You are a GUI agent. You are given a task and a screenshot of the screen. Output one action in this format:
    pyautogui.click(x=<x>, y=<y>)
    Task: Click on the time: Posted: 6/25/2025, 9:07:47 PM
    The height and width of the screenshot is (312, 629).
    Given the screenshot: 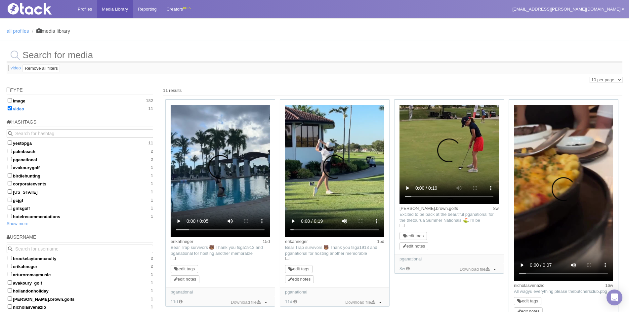 What is the action you would take?
    pyautogui.click(x=496, y=209)
    